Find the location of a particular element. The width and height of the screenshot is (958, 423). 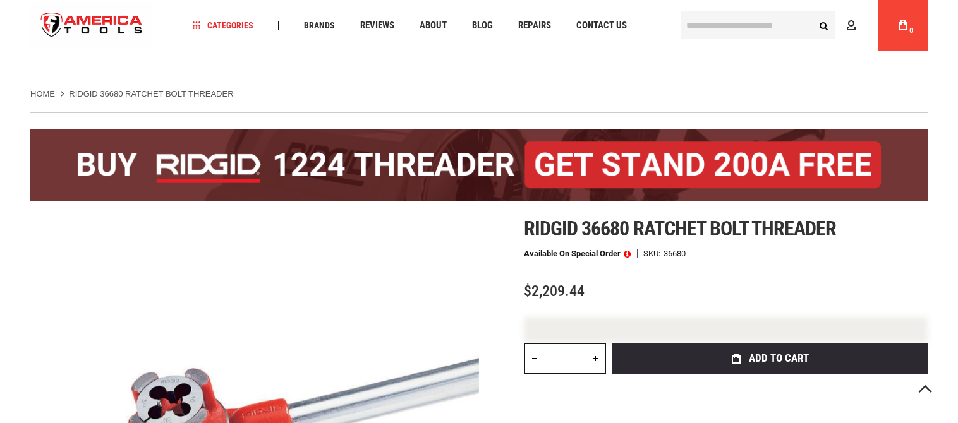

a: store logo is located at coordinates (92, 25).